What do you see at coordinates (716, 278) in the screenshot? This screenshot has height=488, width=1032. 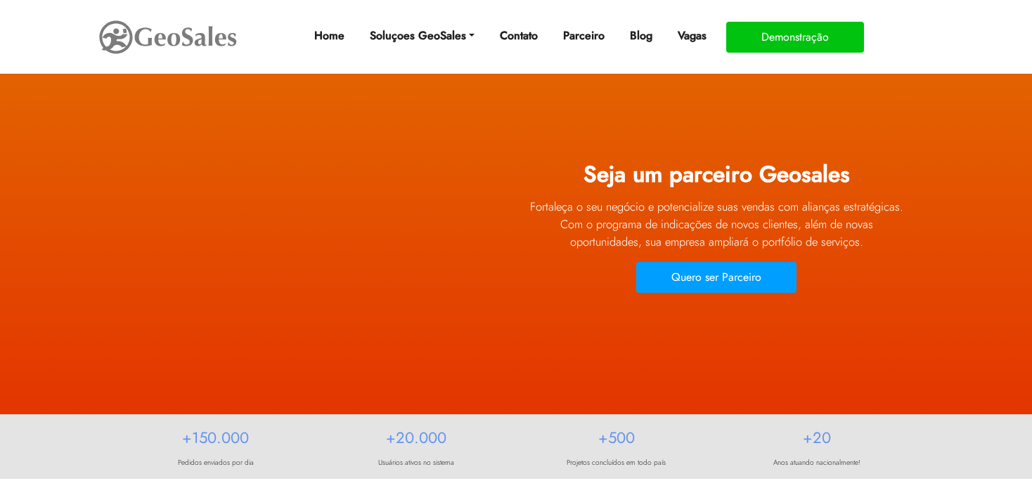 I see `button: Quero ser Parceiro` at bounding box center [716, 278].